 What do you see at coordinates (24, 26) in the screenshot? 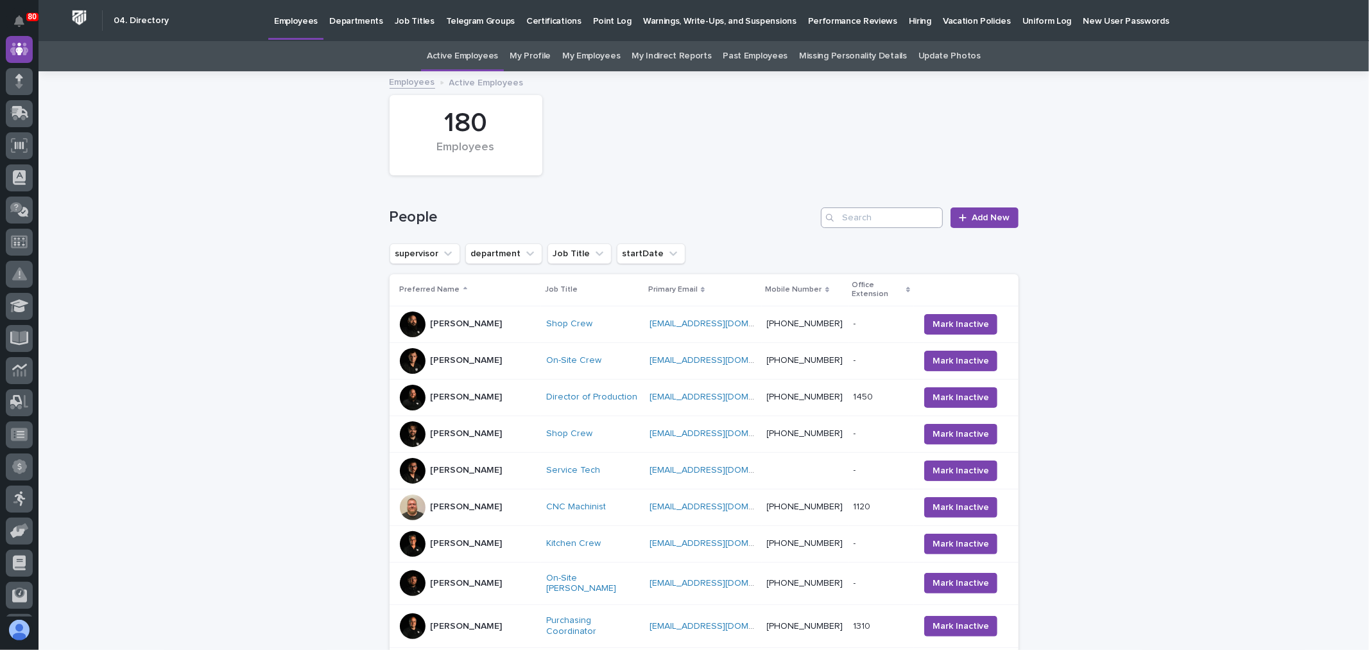
I see `div: Notifications80` at bounding box center [24, 26].